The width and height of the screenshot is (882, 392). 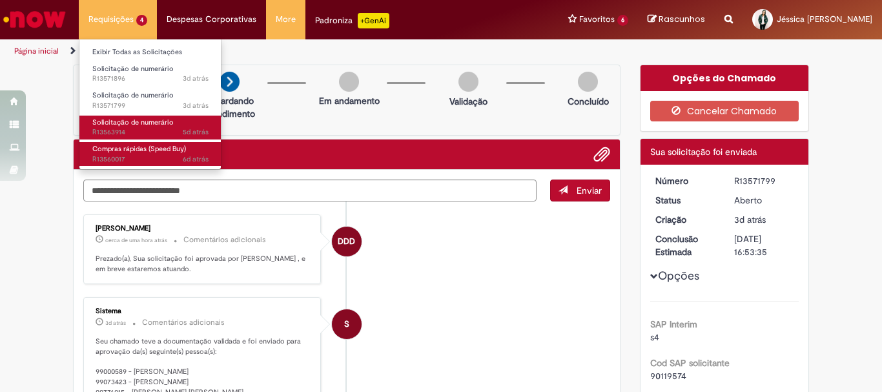 I want to click on span: 4, so click(x=141, y=20).